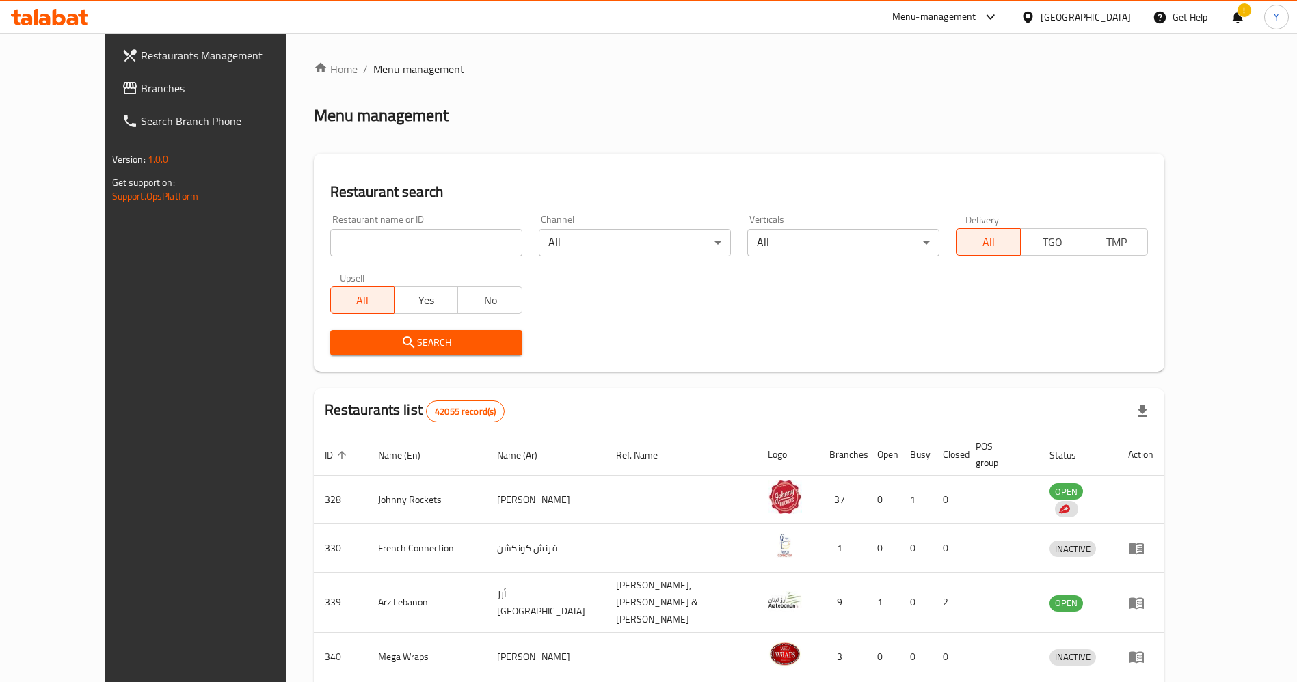 This screenshot has height=682, width=1297. I want to click on h2: Restaurants list, so click(415, 411).